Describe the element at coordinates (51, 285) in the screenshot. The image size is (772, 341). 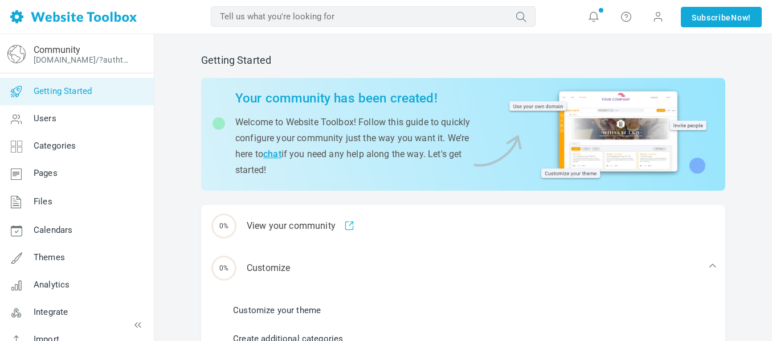
I see `span: Analytics` at that location.